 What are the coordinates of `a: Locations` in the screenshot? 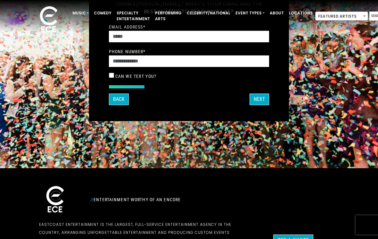 It's located at (301, 13).